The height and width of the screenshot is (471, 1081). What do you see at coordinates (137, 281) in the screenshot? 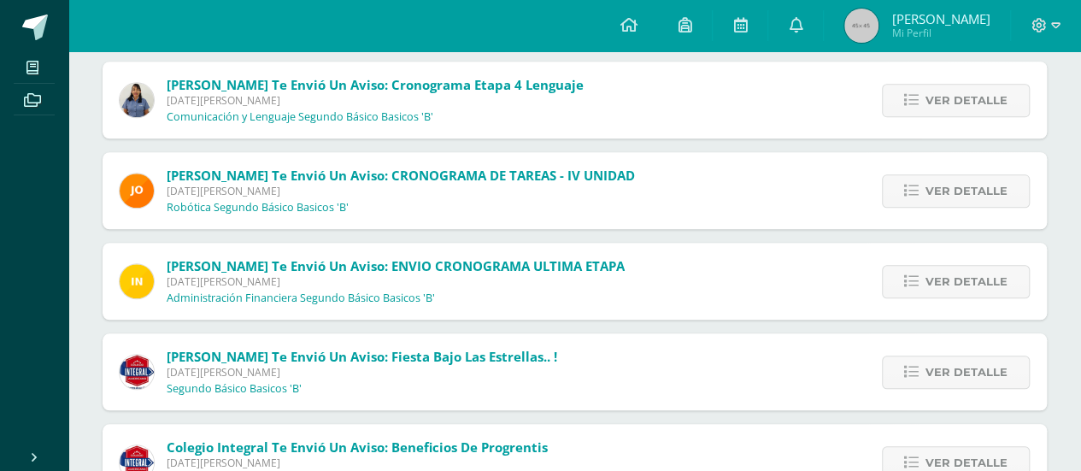
I see `img: 91d43002c1e6da35fcf826c9a618326d.png` at bounding box center [137, 281].